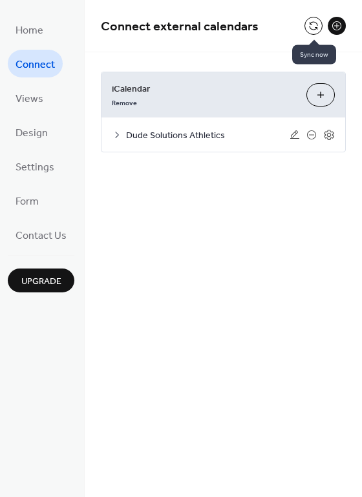 This screenshot has height=497, width=362. I want to click on span: iCalendar, so click(204, 89).